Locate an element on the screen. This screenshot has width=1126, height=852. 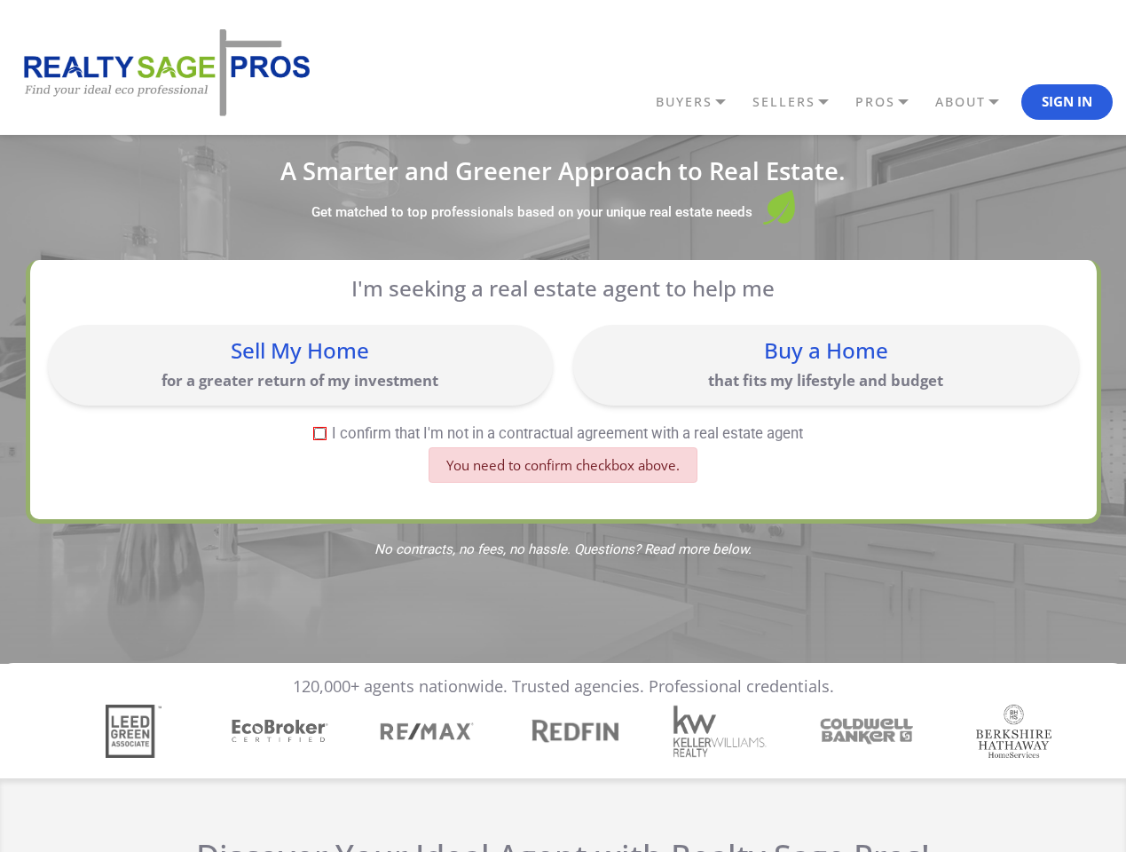
p: for a greater return of my investment is located at coordinates (300, 380).